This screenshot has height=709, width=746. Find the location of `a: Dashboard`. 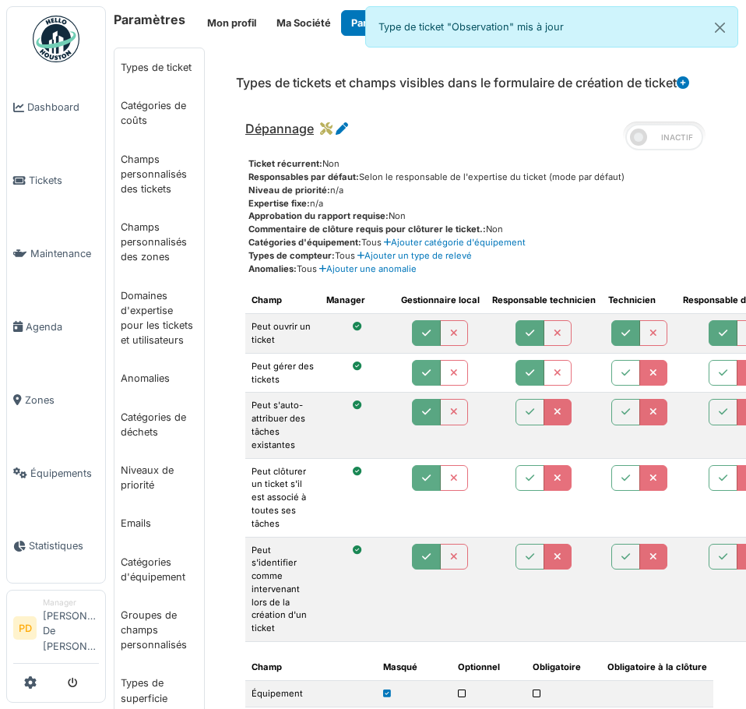

a: Dashboard is located at coordinates (56, 107).